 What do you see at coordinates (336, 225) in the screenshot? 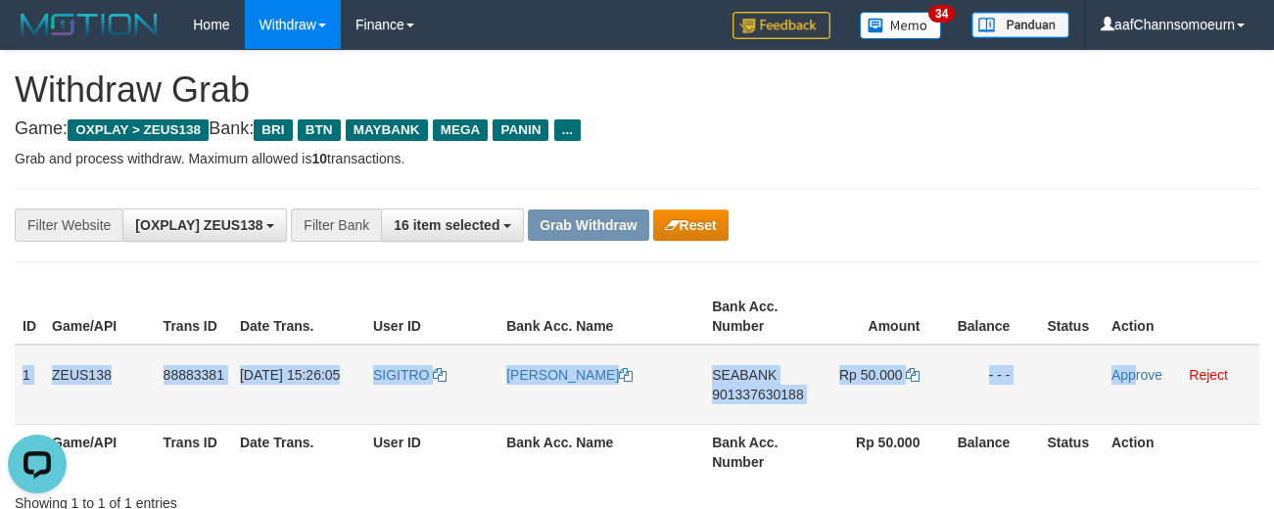
I see `div: Filter Bank` at bounding box center [336, 225].